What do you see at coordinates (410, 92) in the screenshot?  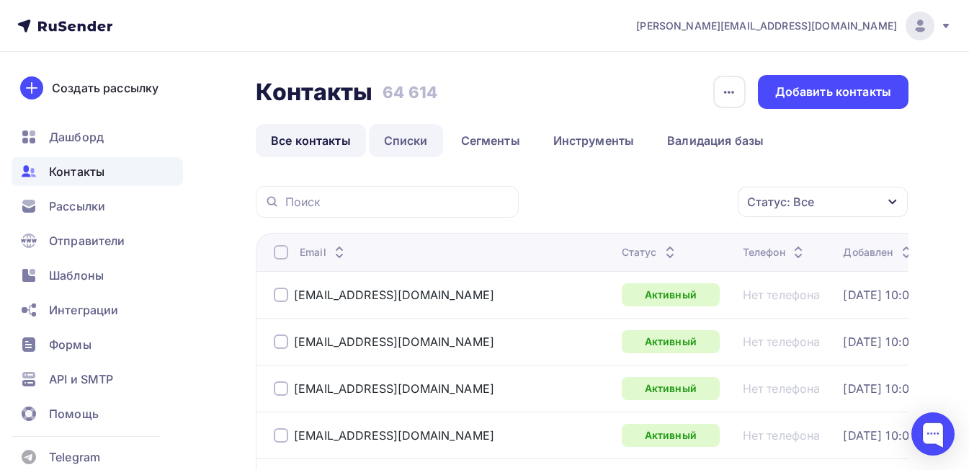 I see `h3: 64 614` at bounding box center [410, 92].